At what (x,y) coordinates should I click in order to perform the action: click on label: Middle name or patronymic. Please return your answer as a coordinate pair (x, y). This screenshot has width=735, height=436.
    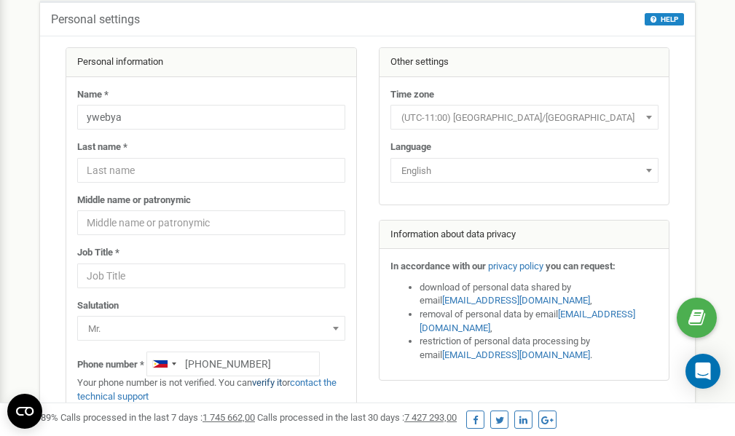
    Looking at the image, I should click on (134, 200).